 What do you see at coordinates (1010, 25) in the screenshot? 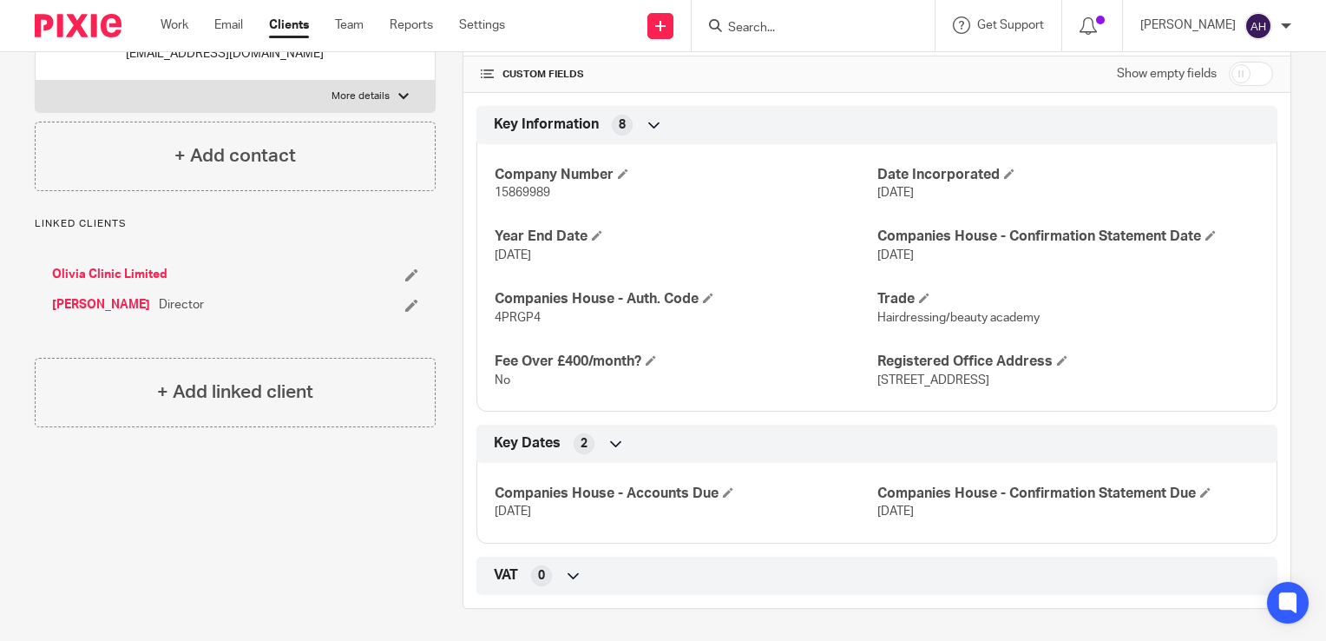
I see `span: Get Support` at bounding box center [1010, 25].